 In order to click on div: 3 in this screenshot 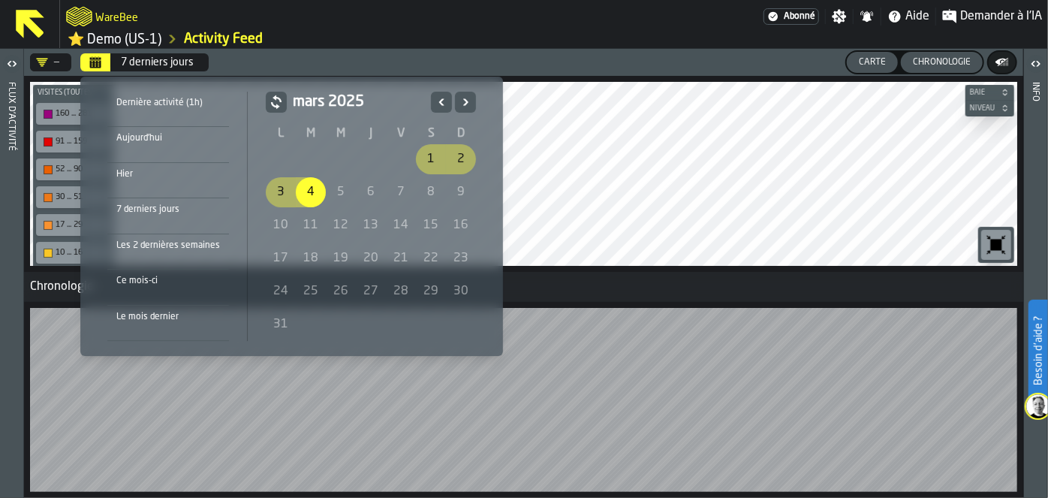, I will do `click(281, 192)`.